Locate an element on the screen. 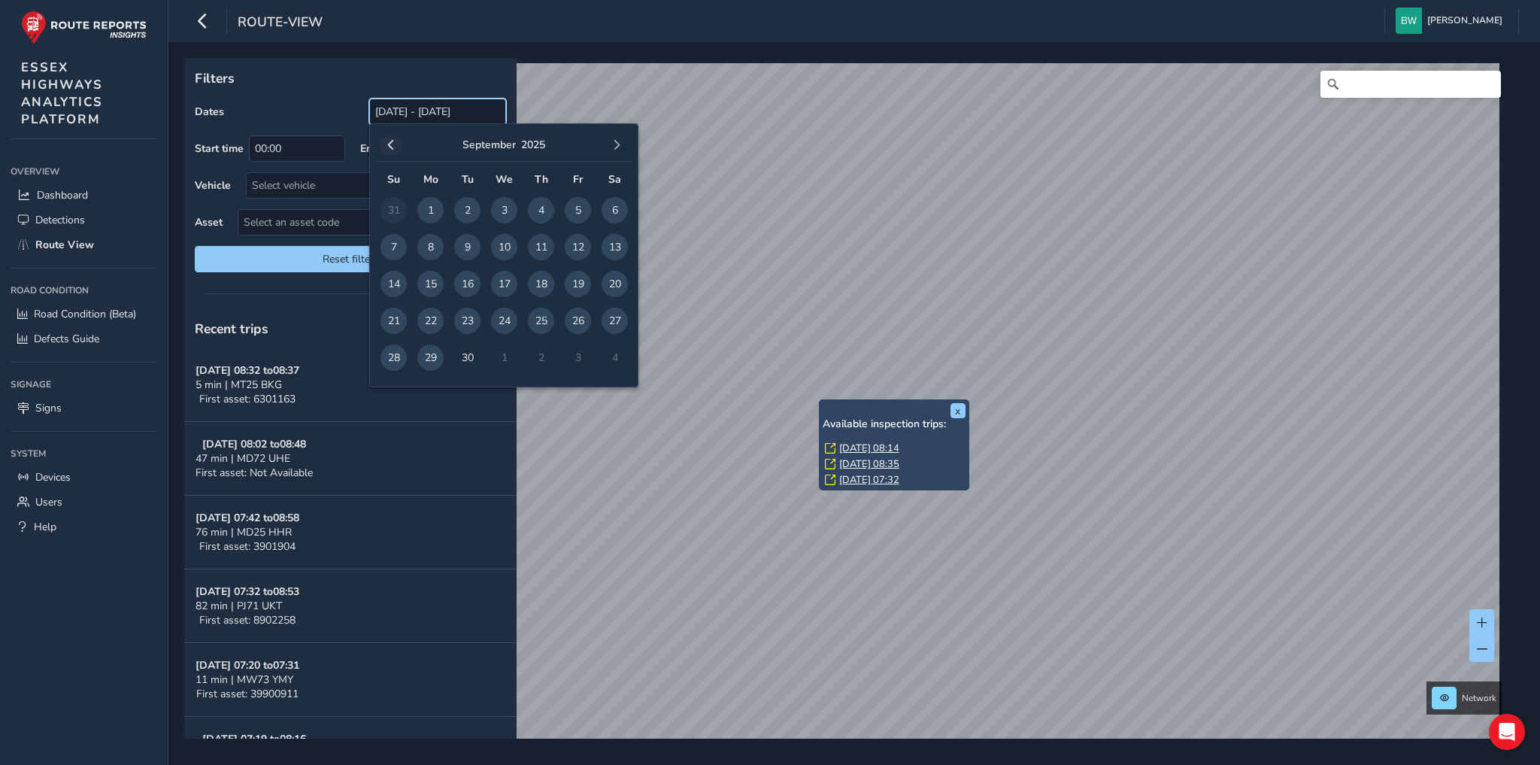 This screenshot has height=765, width=1540. a: Route View is located at coordinates (83, 244).